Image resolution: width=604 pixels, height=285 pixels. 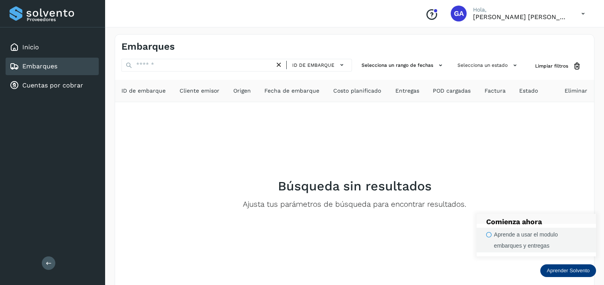 I want to click on div: Cuentas por cobrar, so click(x=52, y=86).